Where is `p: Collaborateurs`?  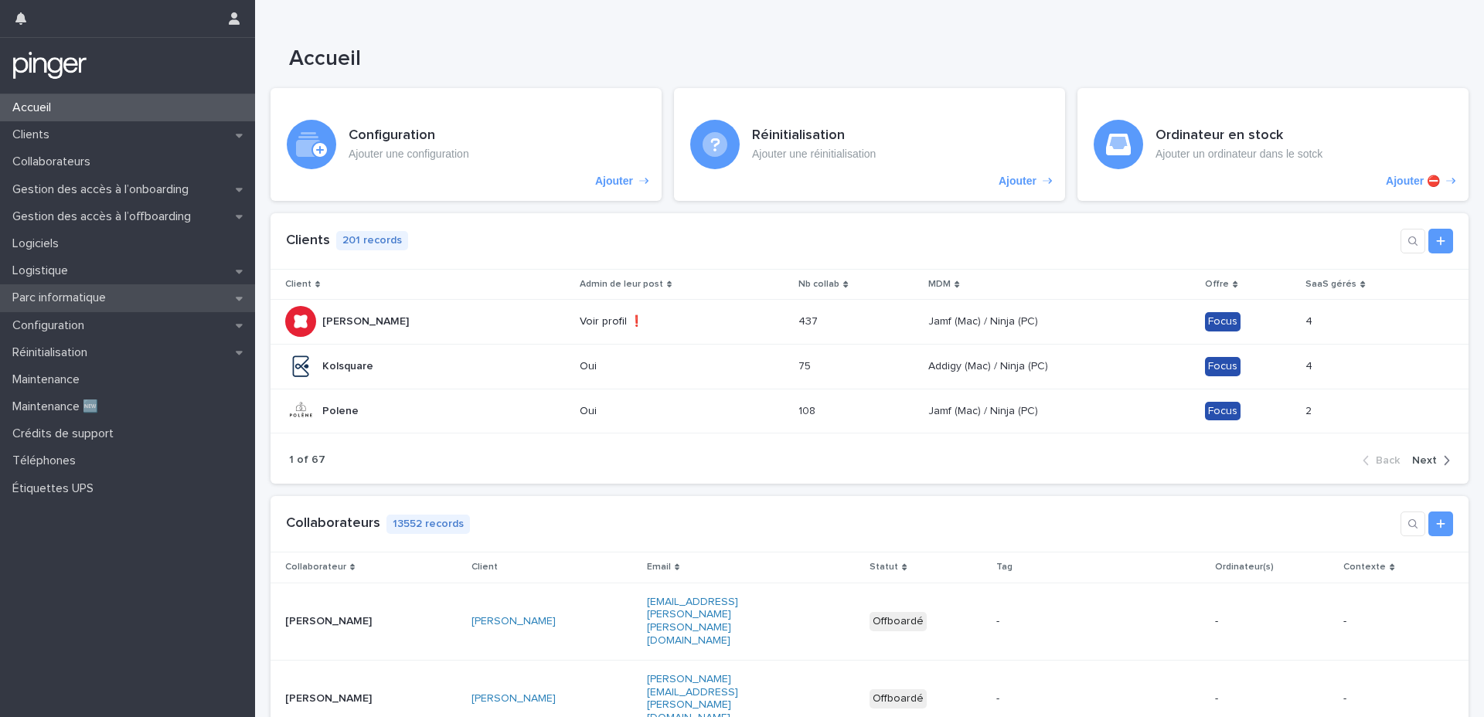 p: Collaborateurs is located at coordinates (54, 162).